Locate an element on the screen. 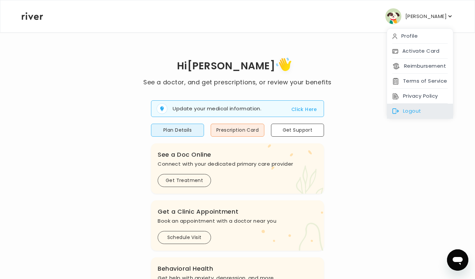 This screenshot has width=475, height=279. button: Get Support is located at coordinates (298, 130).